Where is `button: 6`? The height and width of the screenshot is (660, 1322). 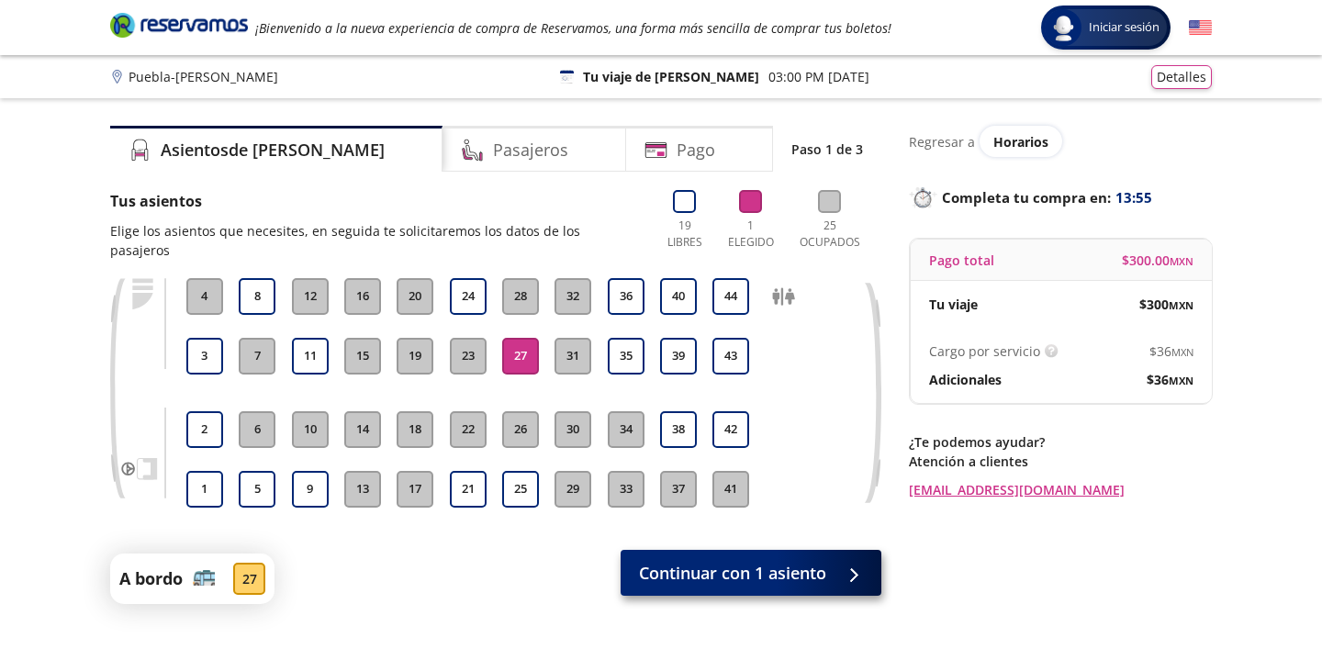 button: 6 is located at coordinates (257, 430).